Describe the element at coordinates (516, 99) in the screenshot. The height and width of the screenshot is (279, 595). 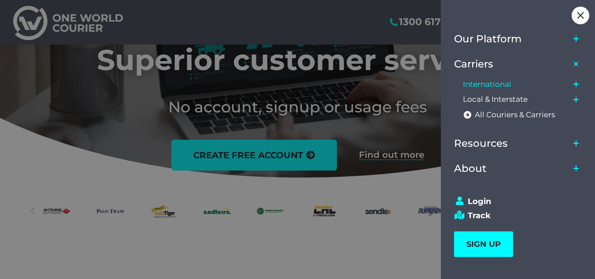
I see `a: Local & Interstate` at that location.